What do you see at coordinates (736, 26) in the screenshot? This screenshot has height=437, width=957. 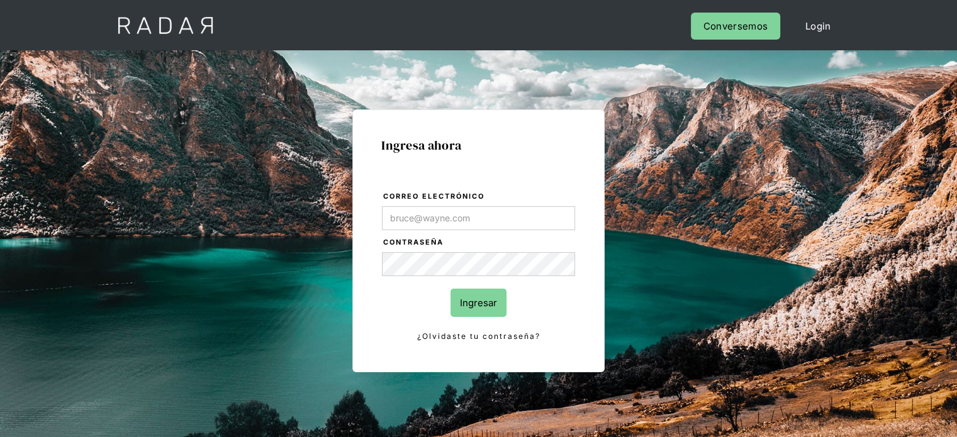 I see `a: Conversemos` at bounding box center [736, 26].